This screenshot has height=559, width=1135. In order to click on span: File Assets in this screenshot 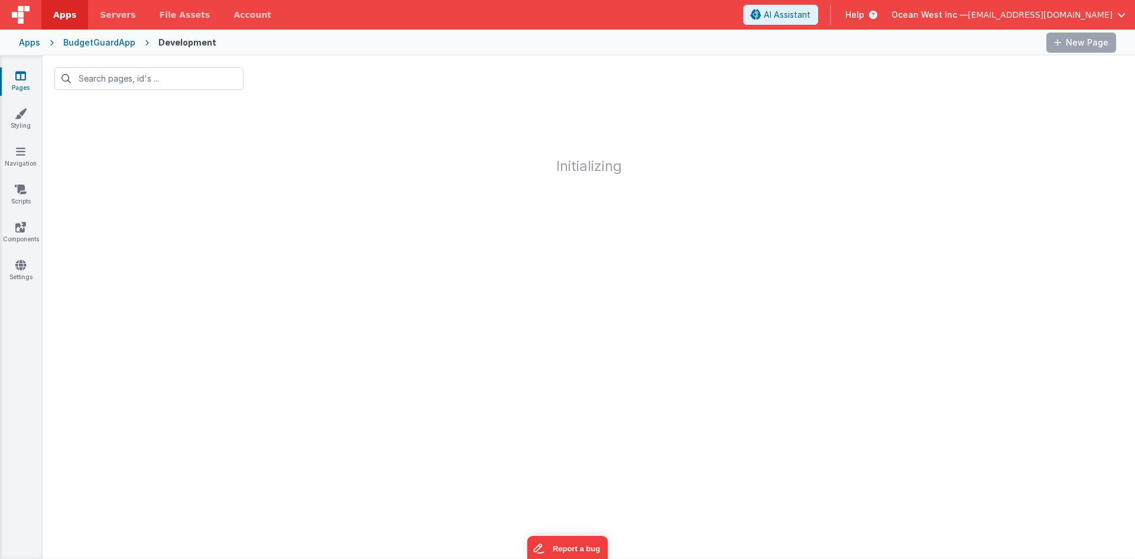, I will do `click(185, 15)`.